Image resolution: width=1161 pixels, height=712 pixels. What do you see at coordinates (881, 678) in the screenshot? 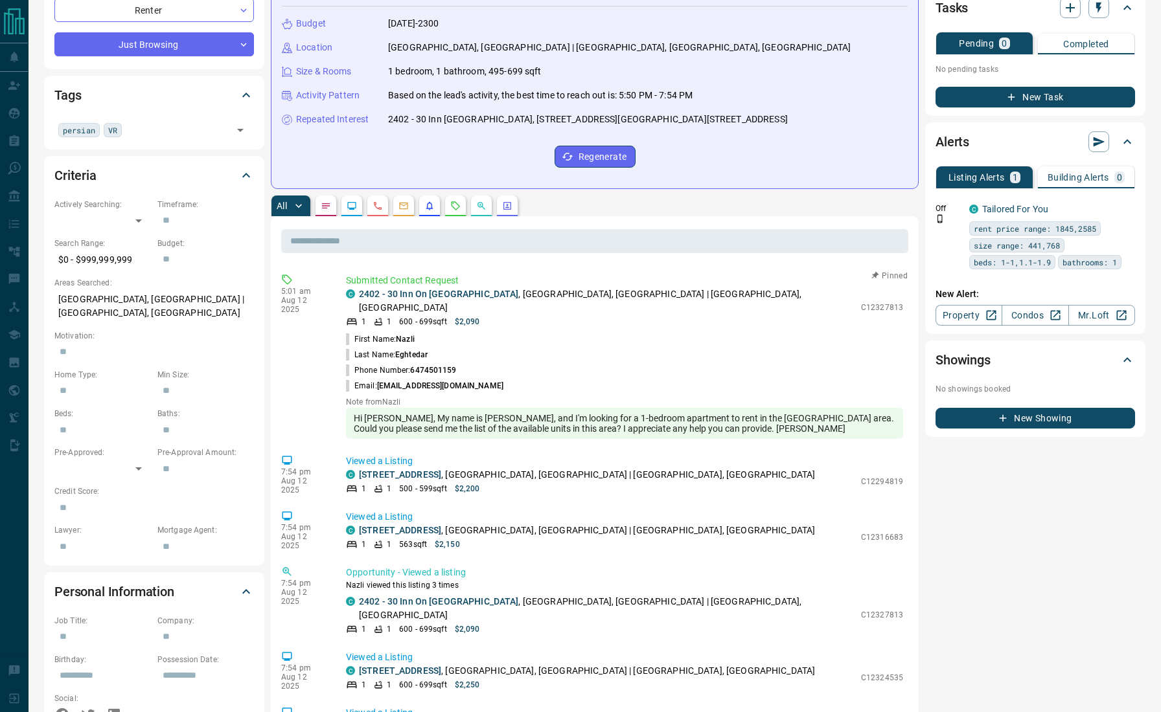
I see `p: C12324535` at bounding box center [881, 678].